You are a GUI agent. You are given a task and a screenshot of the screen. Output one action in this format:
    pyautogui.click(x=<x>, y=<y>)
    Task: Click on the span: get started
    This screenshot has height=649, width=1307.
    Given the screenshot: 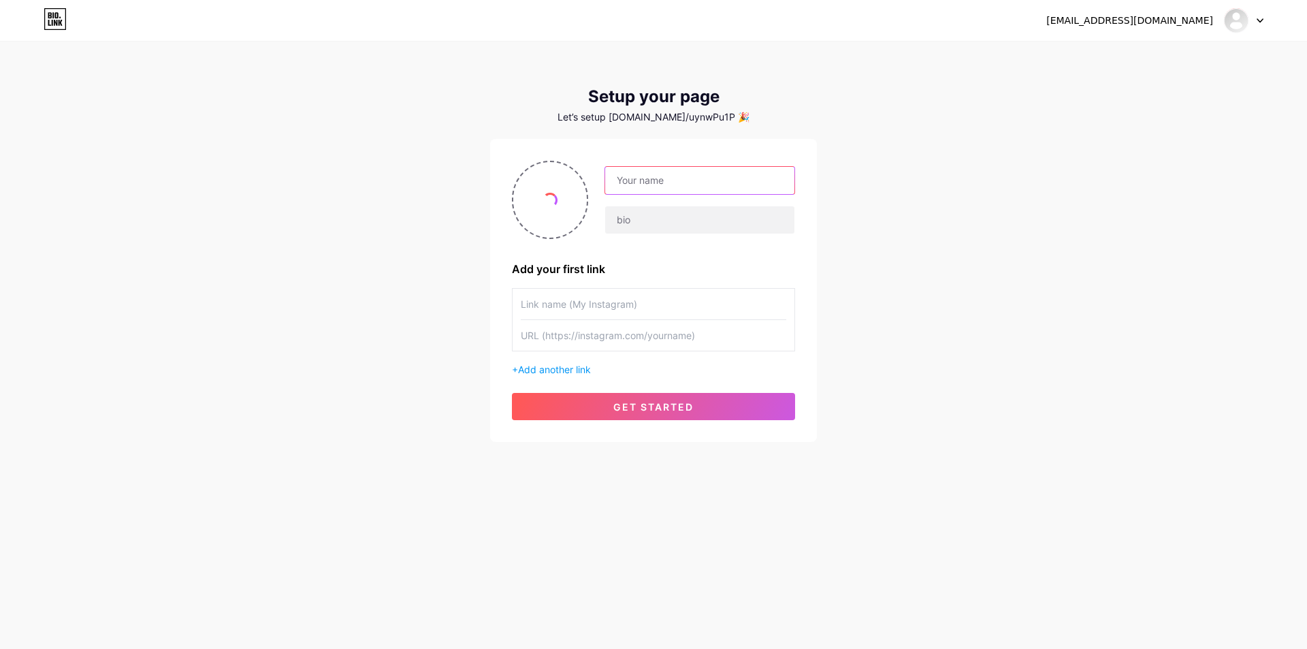 What is the action you would take?
    pyautogui.click(x=653, y=406)
    